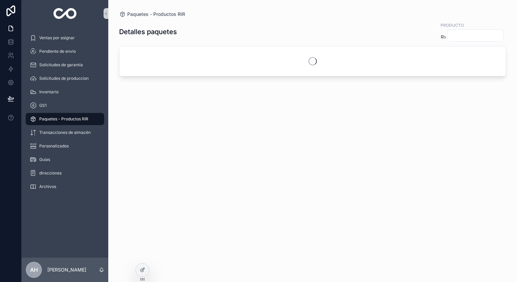 This screenshot has width=517, height=282. Describe the element at coordinates (65, 92) in the screenshot. I see `a: Inventario` at that location.